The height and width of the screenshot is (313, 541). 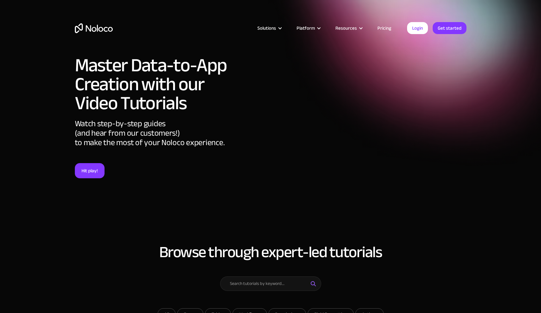 What do you see at coordinates (271, 284) in the screenshot?
I see `input: Search tutorials by keyword...` at bounding box center [271, 284].